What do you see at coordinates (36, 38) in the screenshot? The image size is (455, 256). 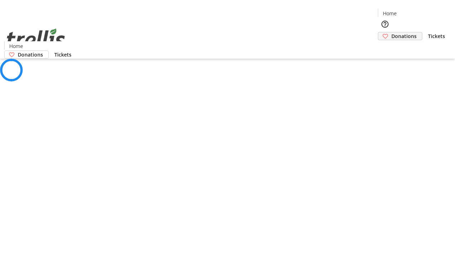 I see `img: Orient E2E Organization Bl9wGeQ9no's Logo` at bounding box center [36, 38].